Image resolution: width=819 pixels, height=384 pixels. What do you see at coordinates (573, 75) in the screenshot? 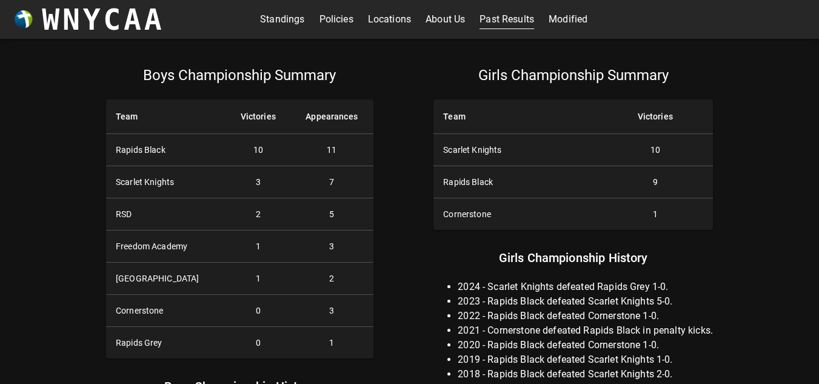
I see `p: Girls Championship Summary` at bounding box center [573, 75].